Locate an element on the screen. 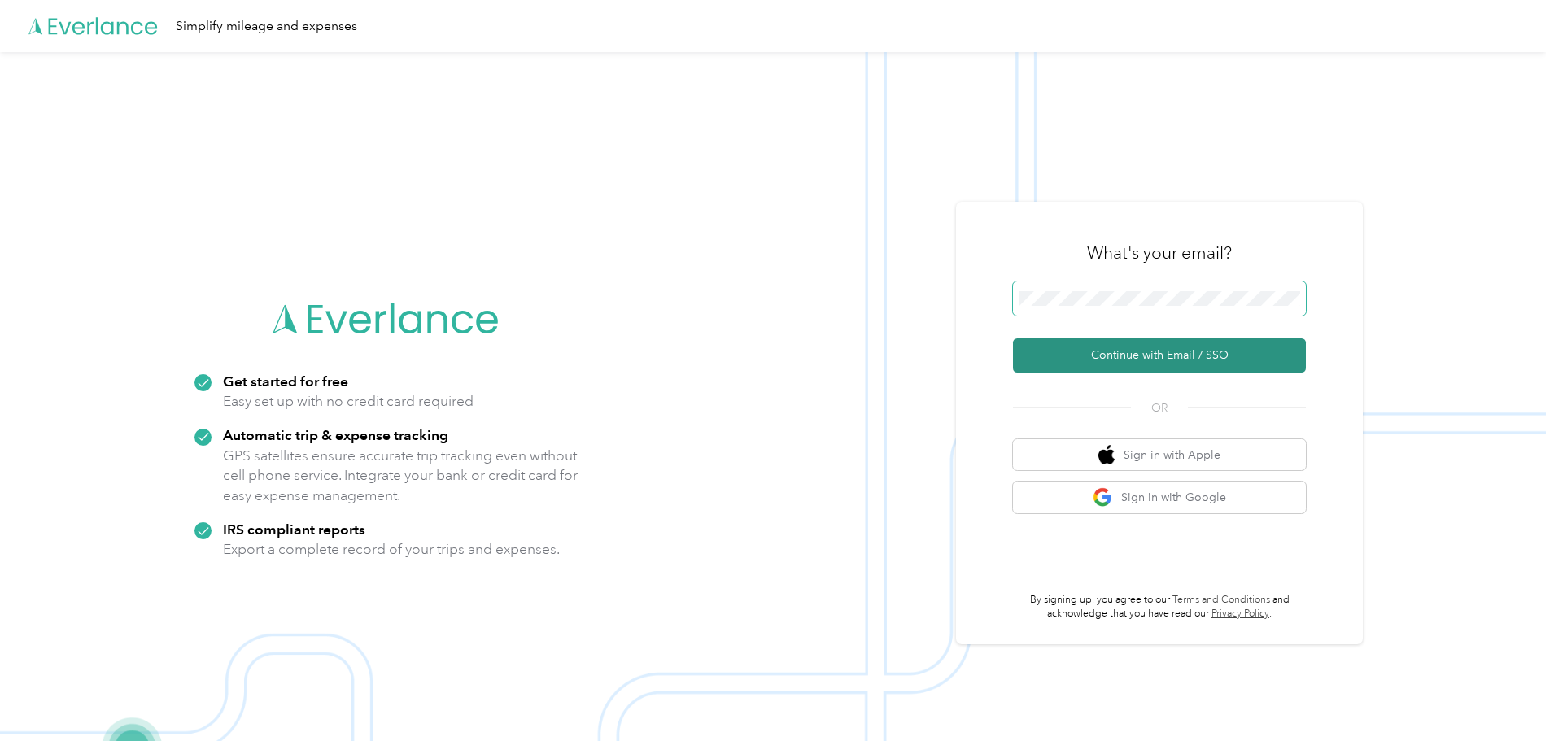 This screenshot has height=741, width=1554. h3: What's your email? is located at coordinates (1160, 253).